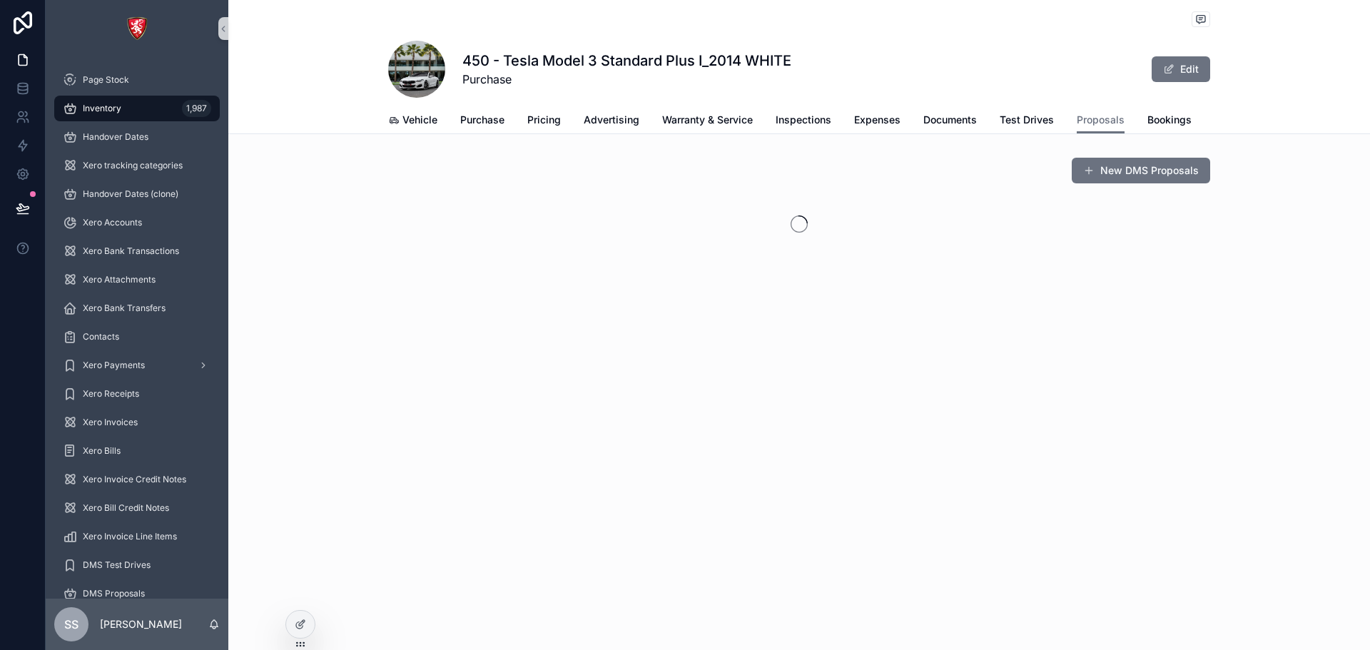  What do you see at coordinates (137, 337) in the screenshot?
I see `a: Contacts` at bounding box center [137, 337].